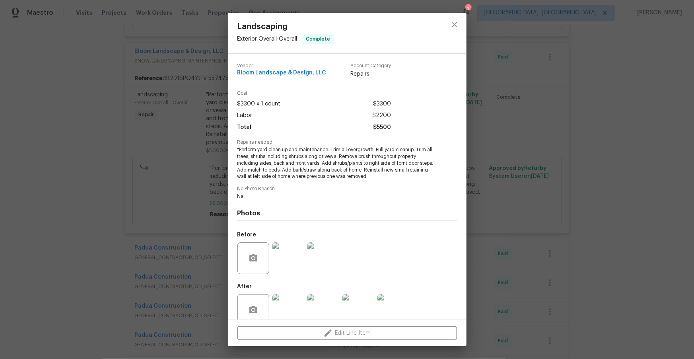 The width and height of the screenshot is (694, 359). I want to click on h5: Before, so click(247, 235).